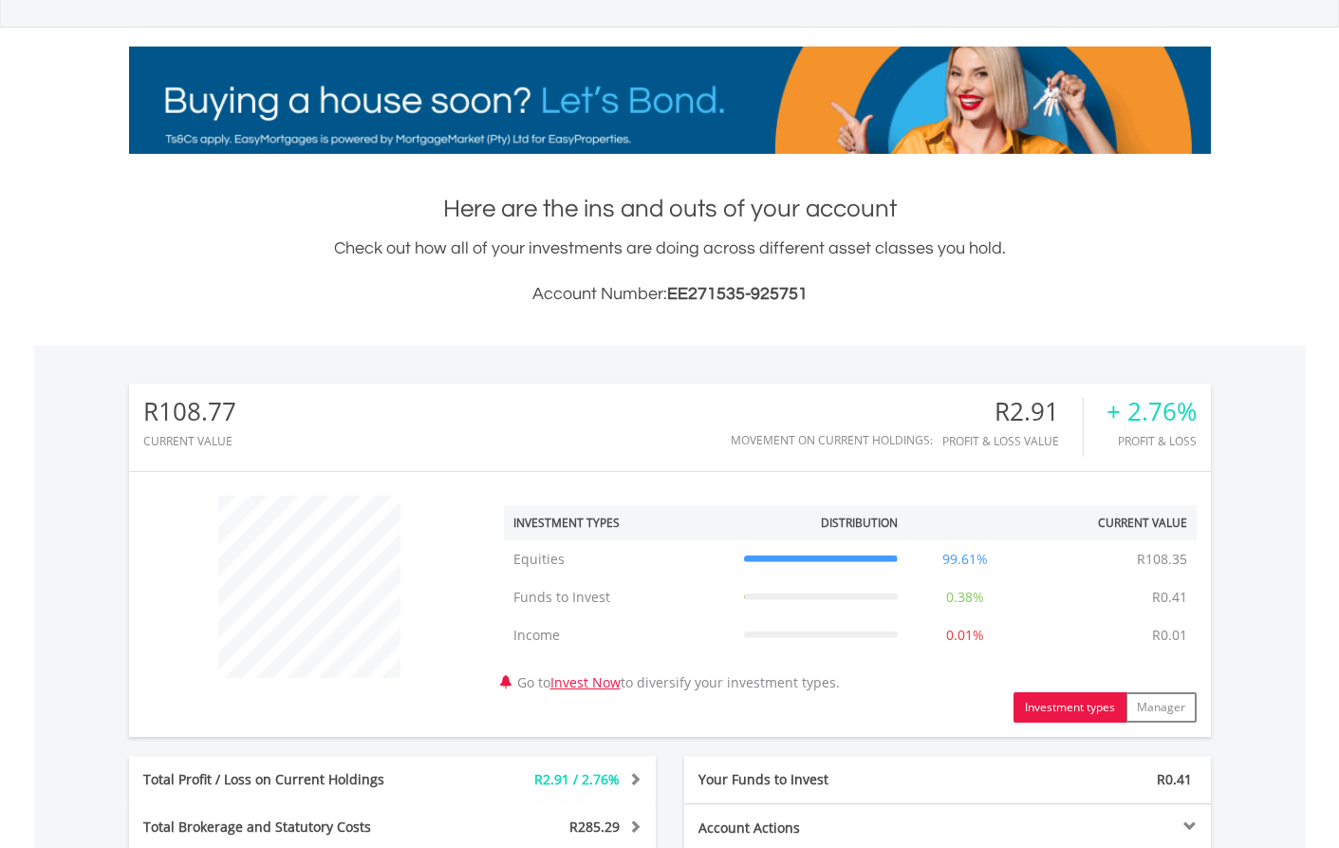 The image size is (1339, 848). What do you see at coordinates (816, 828) in the screenshot?
I see `div: Account Actions` at bounding box center [816, 828].